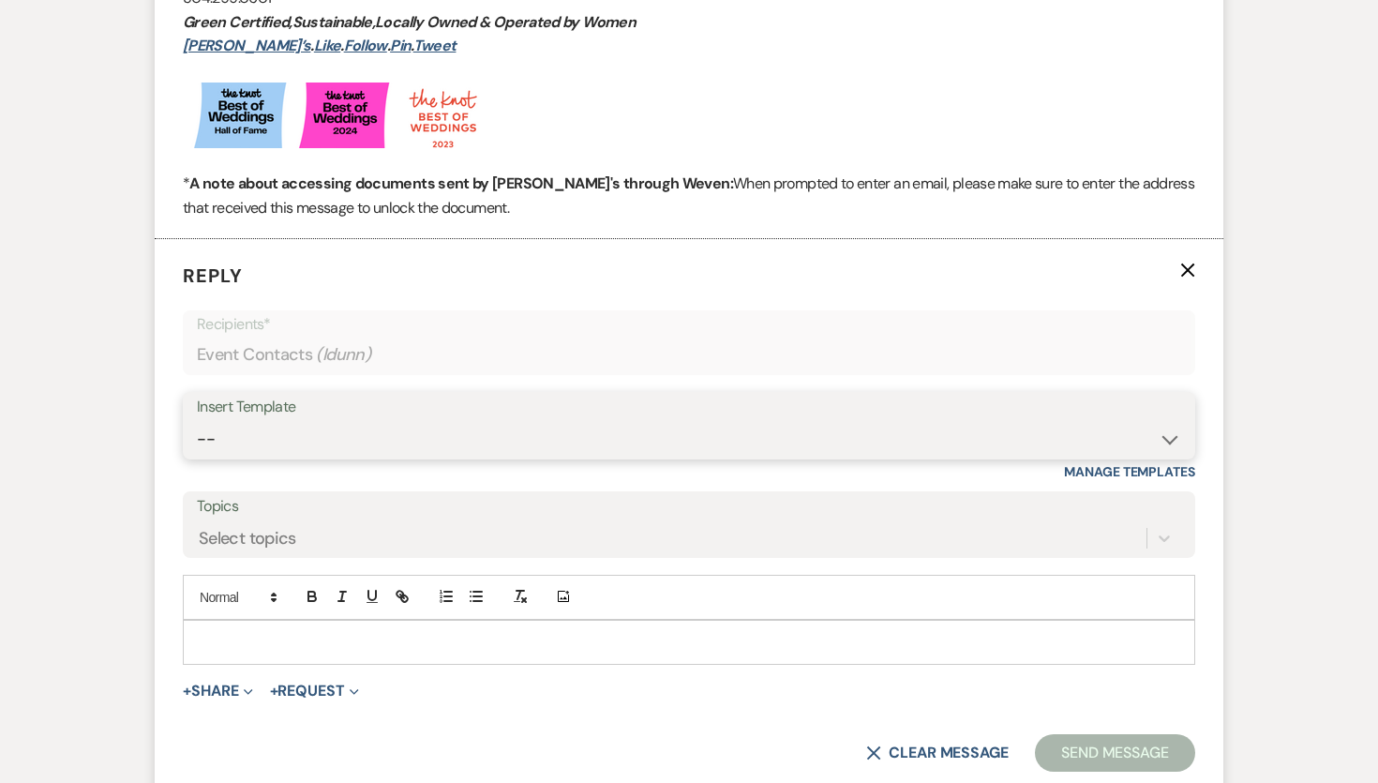  What do you see at coordinates (689, 324) in the screenshot?
I see `p: Recipients*` at bounding box center [689, 324].